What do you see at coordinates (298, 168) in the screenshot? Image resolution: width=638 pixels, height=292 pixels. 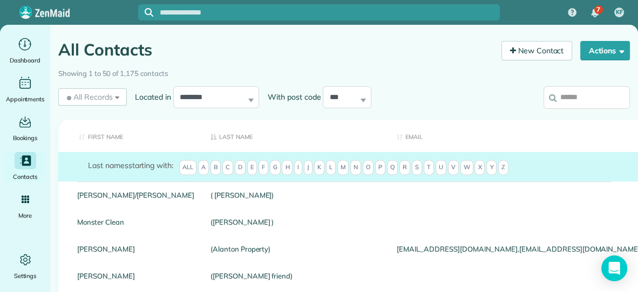 I see `span: I` at bounding box center [298, 168].